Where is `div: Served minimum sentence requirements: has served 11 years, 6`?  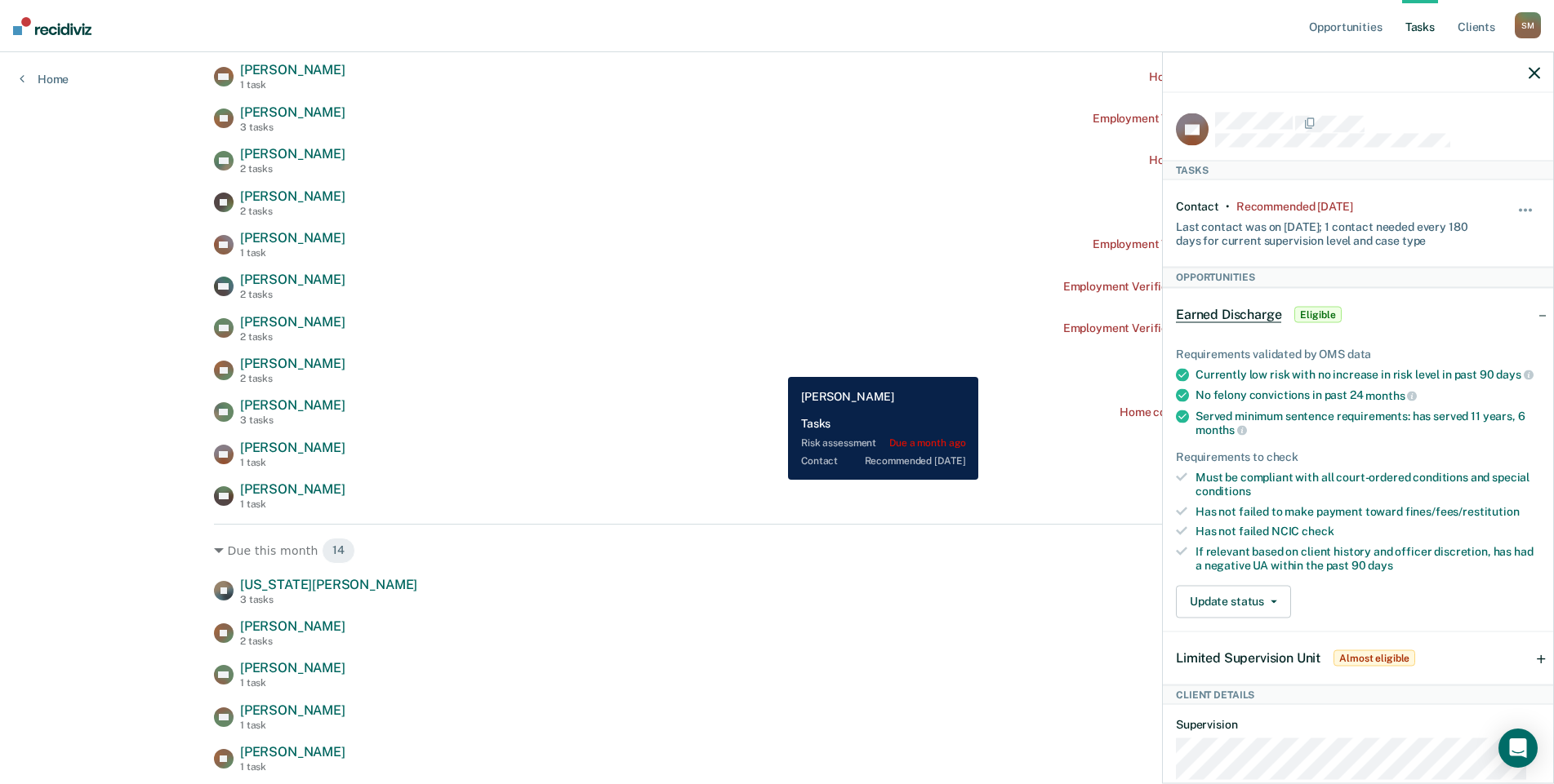 div: Served minimum sentence requirements: has served 11 years, 6 is located at coordinates (1368, 422).